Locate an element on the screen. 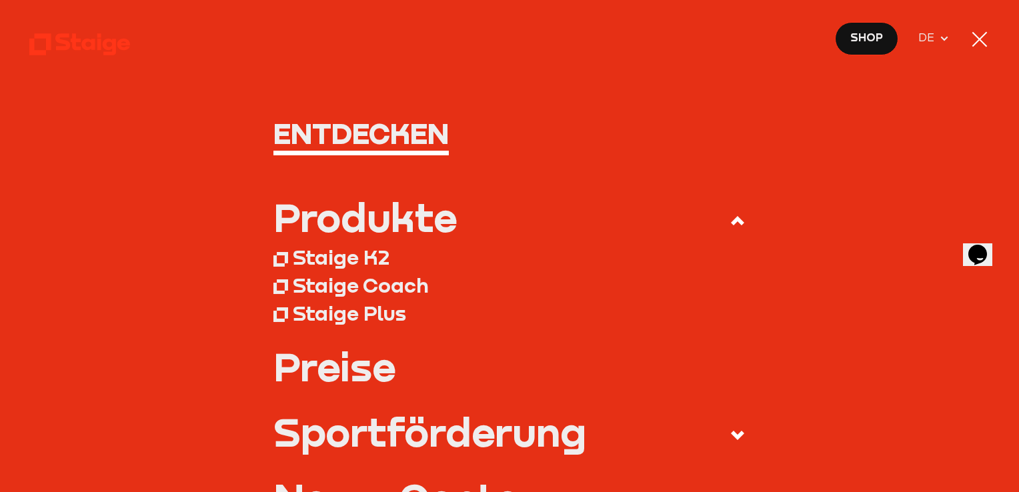  span: DE is located at coordinates (928, 38).